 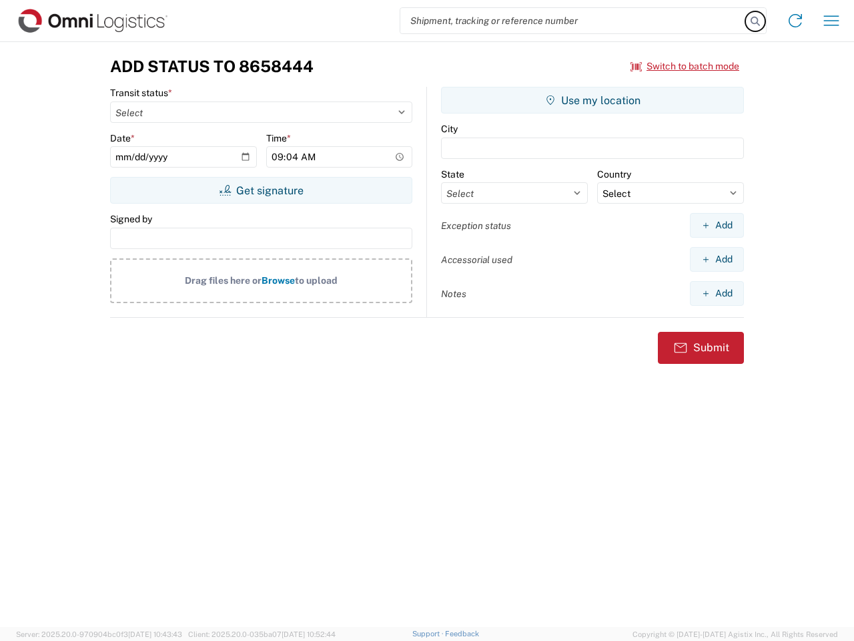 What do you see at coordinates (614, 174) in the screenshot?
I see `label: Country` at bounding box center [614, 174].